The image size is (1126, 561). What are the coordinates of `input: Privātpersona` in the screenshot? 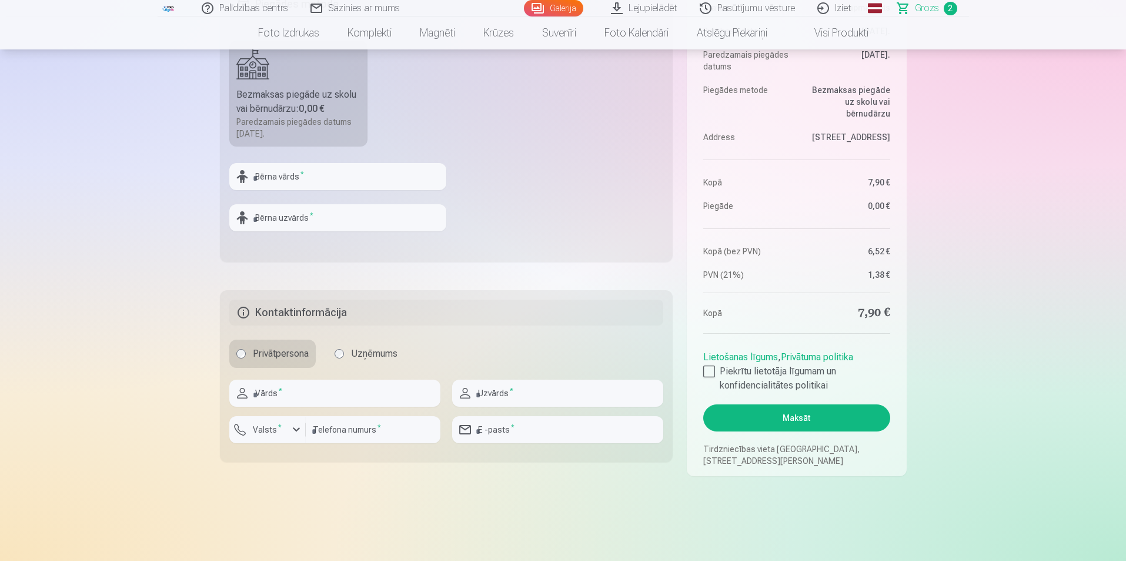 It's located at (241, 353).